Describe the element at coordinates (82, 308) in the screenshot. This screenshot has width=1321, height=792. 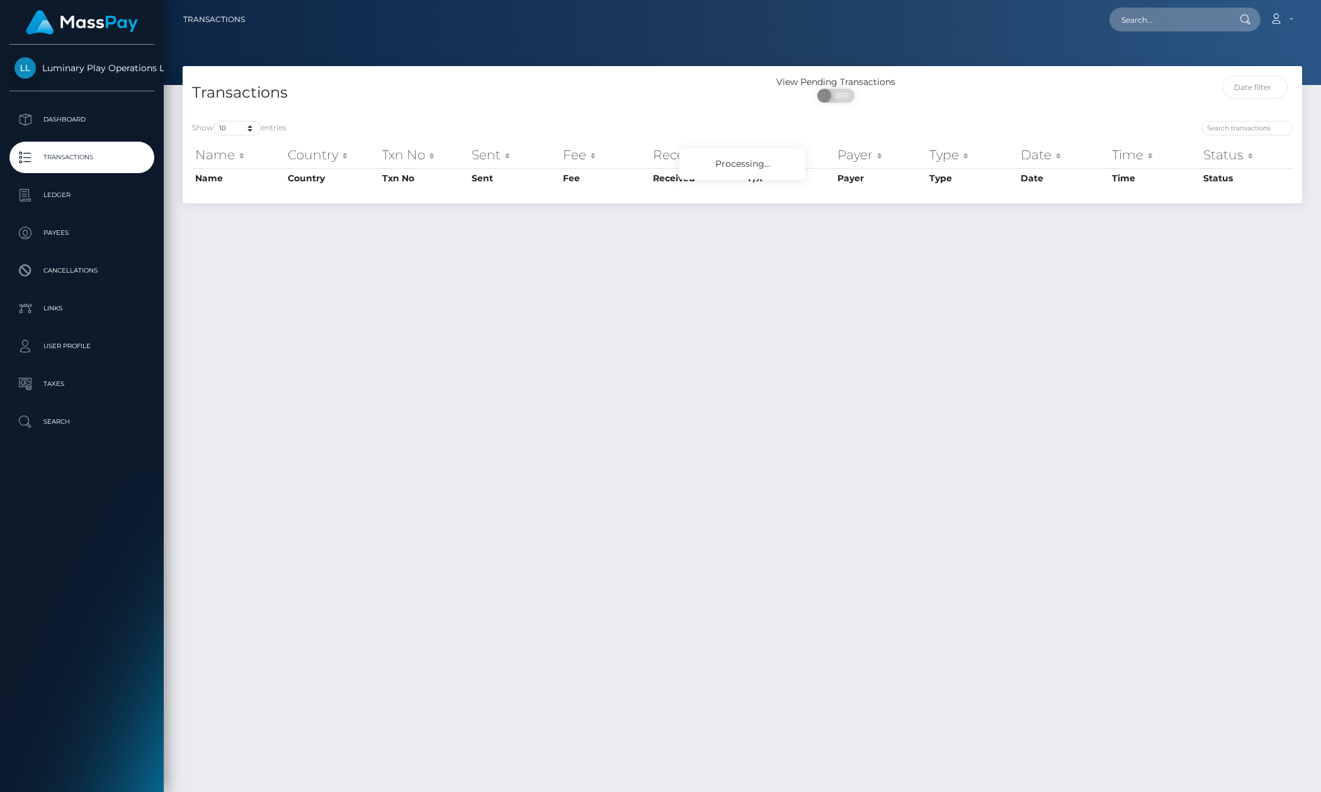
I see `p: Links` at that location.